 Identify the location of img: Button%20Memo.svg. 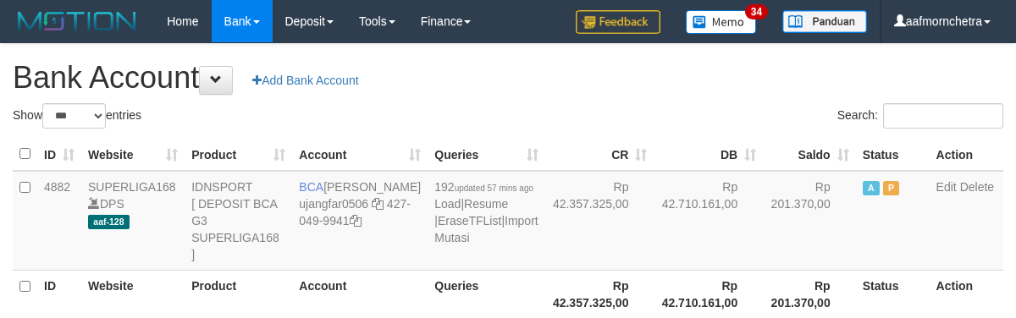
(722, 22).